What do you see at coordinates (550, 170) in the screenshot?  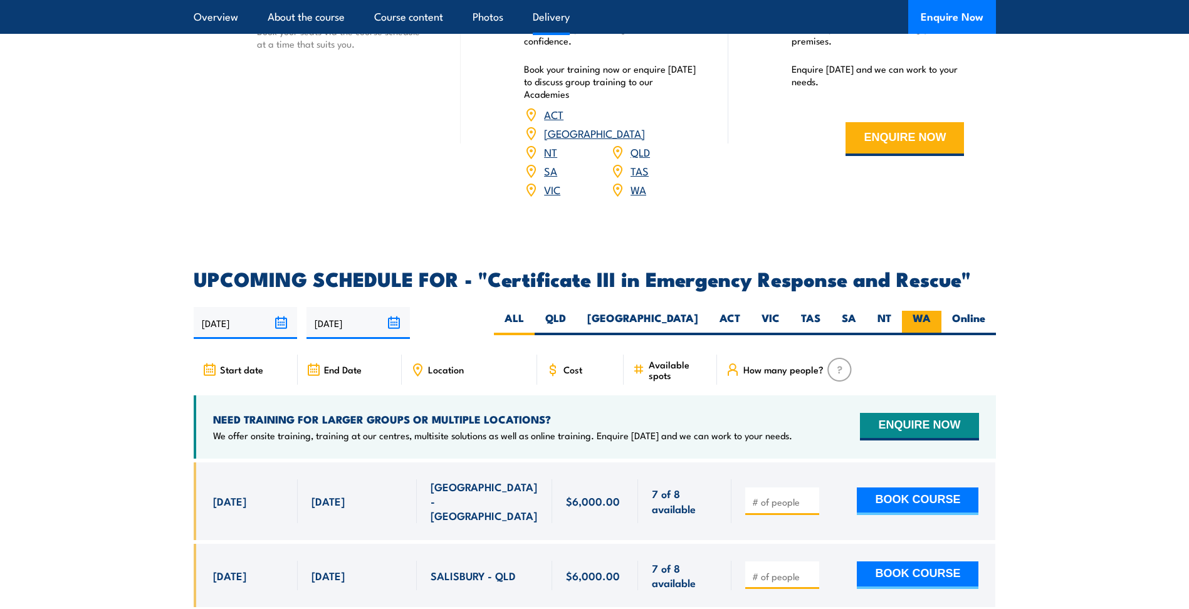 I see `a: SA` at bounding box center [550, 170].